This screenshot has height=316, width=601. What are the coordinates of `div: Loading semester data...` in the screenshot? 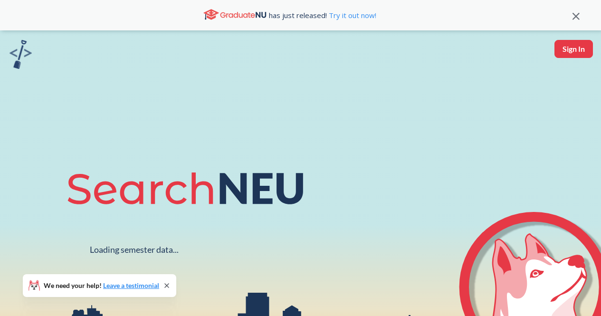 It's located at (134, 249).